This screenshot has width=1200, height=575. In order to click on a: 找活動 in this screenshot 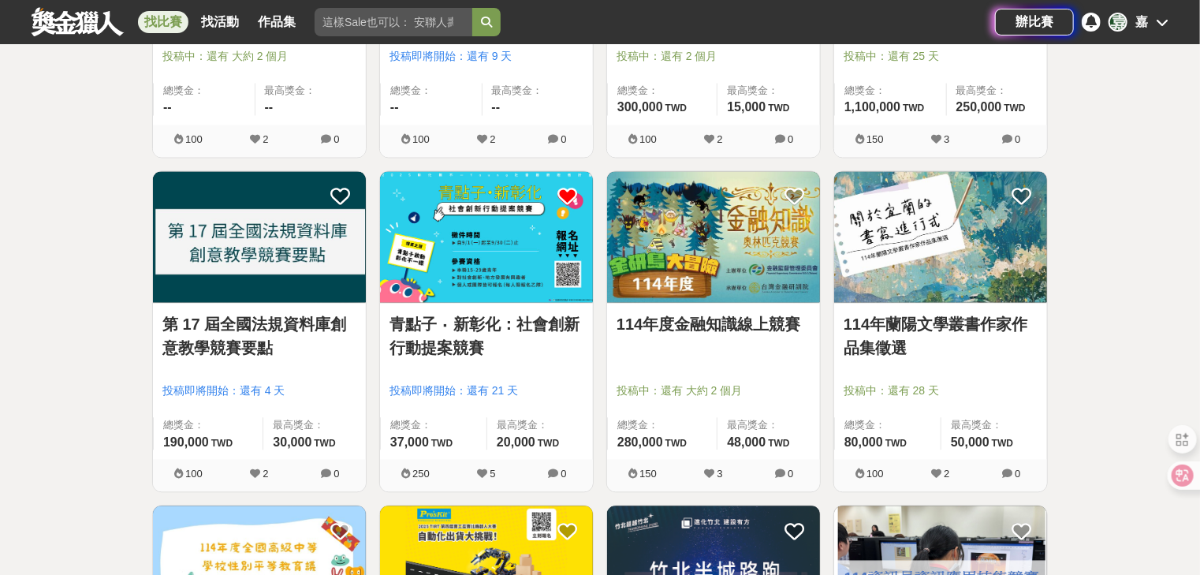, I will do `click(220, 22)`.